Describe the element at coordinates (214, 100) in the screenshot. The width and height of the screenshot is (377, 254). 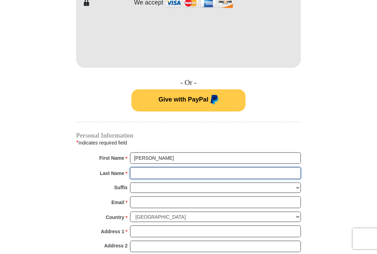
I see `img: paypal` at that location.